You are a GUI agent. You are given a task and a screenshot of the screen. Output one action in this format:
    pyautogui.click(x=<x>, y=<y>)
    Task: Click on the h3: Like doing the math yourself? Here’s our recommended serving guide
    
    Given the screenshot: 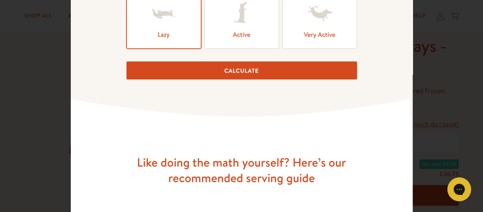 What is the action you would take?
    pyautogui.click(x=242, y=170)
    